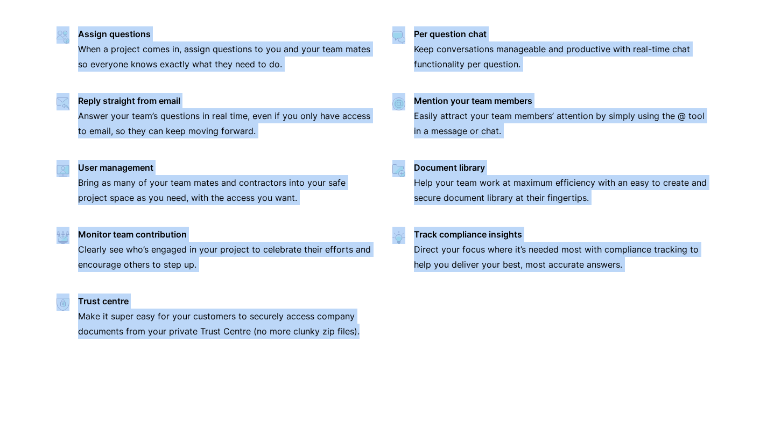 Image resolution: width=767 pixels, height=426 pixels. What do you see at coordinates (563, 123) in the screenshot?
I see `dd: Easily attract your team members’ attention by simply using the @ tool in a message or chat.` at bounding box center [563, 123].